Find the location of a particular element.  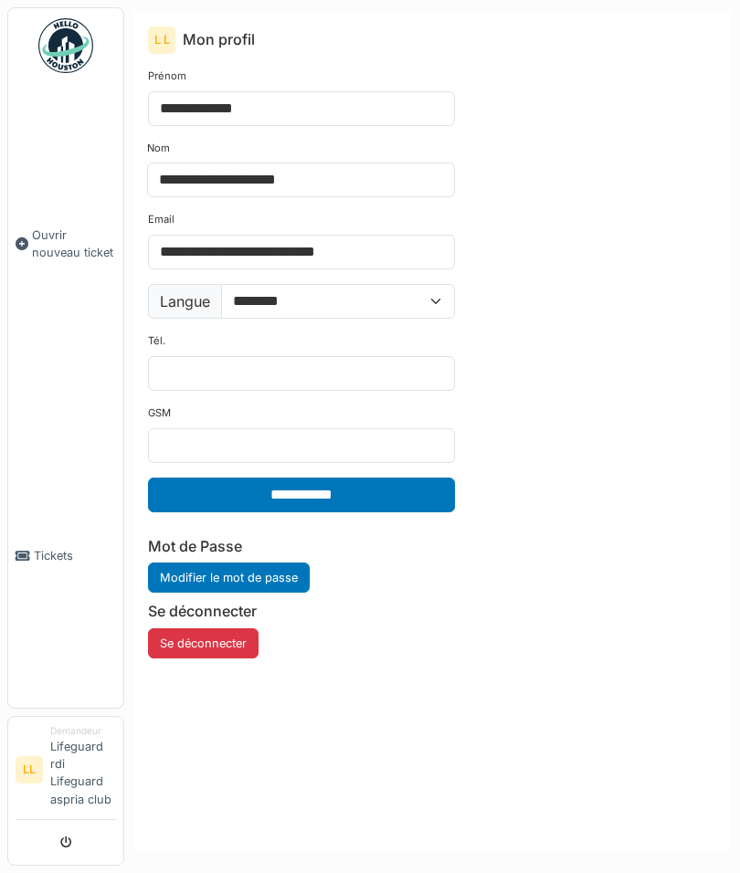

label: GSM is located at coordinates (159, 413).